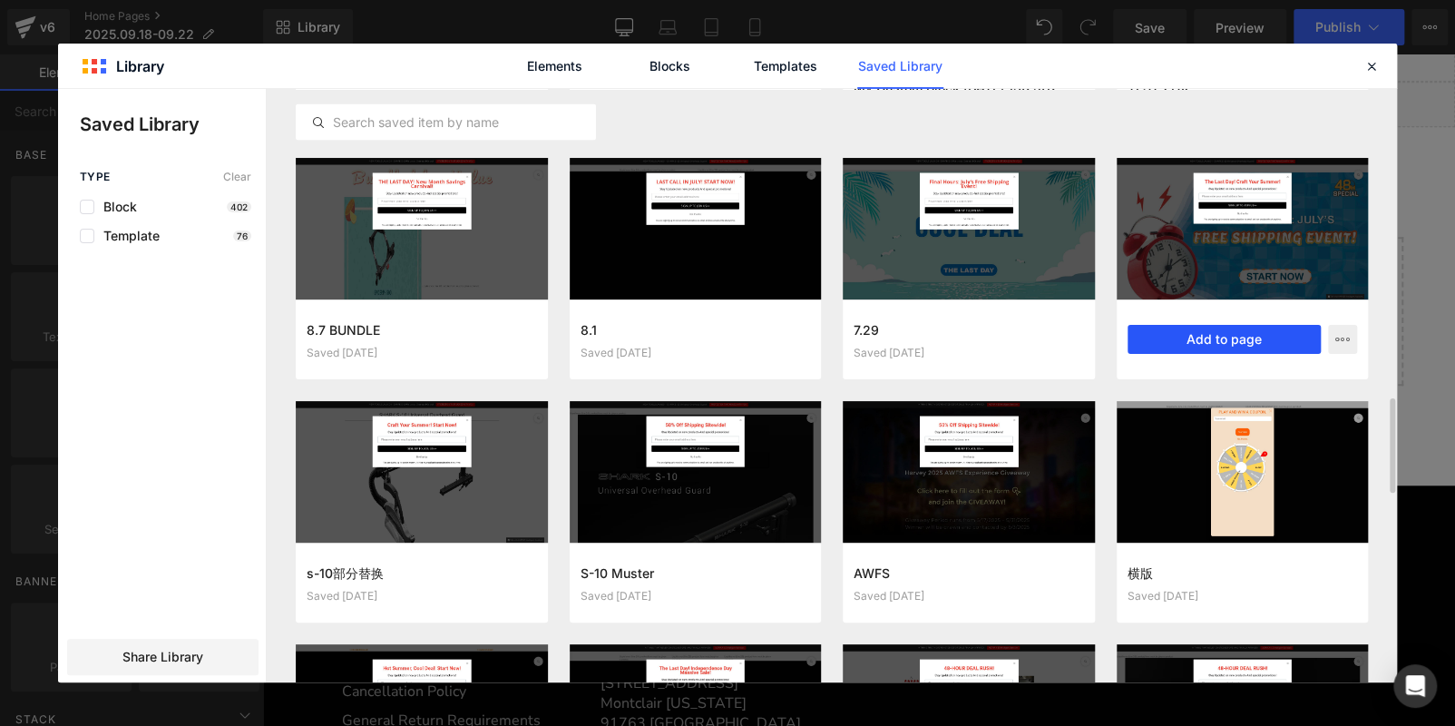  I want to click on span: Type, so click(95, 177).